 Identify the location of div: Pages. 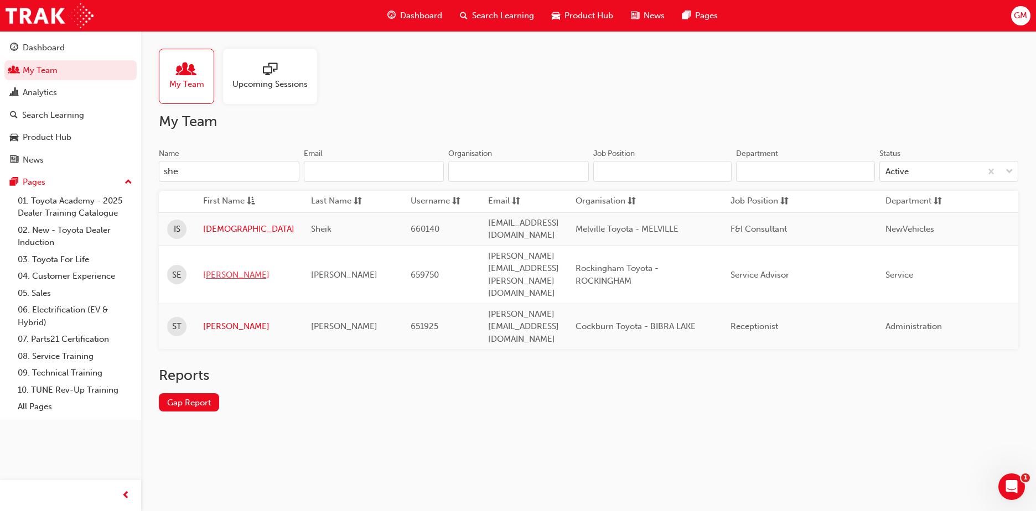
(34, 182).